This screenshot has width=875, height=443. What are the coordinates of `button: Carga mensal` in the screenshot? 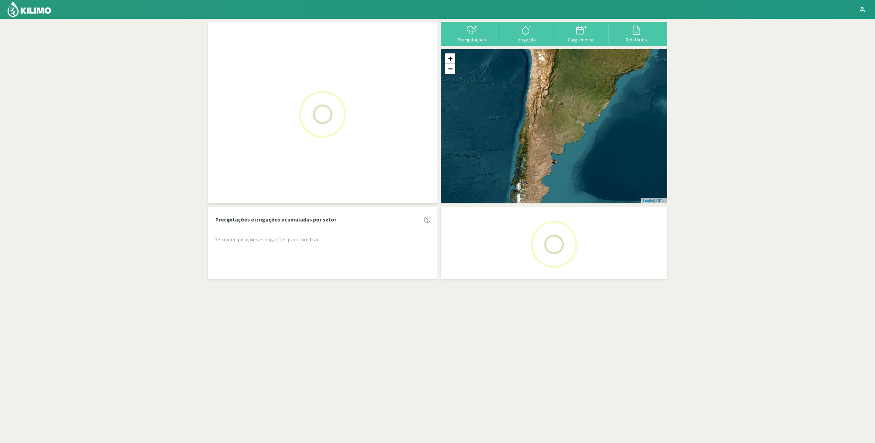 It's located at (581, 33).